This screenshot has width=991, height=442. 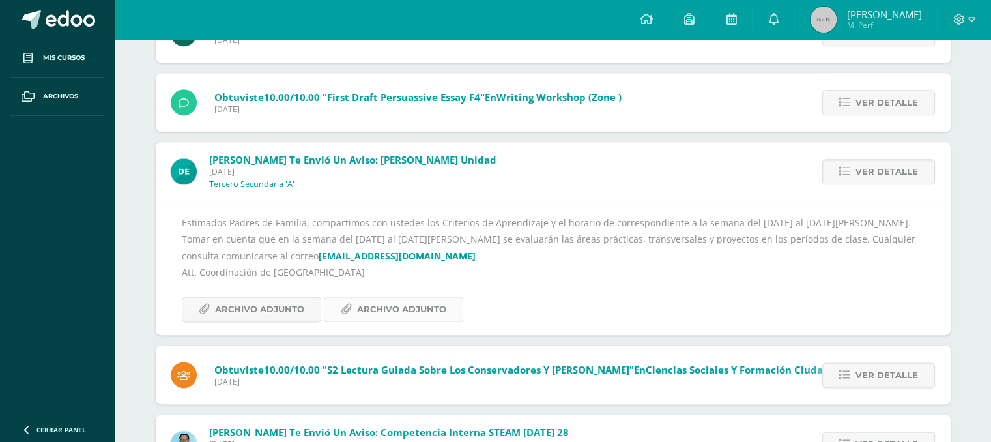 I want to click on span: Ciencias Sociales y Formación Ciudadana (Zona), so click(x=763, y=369).